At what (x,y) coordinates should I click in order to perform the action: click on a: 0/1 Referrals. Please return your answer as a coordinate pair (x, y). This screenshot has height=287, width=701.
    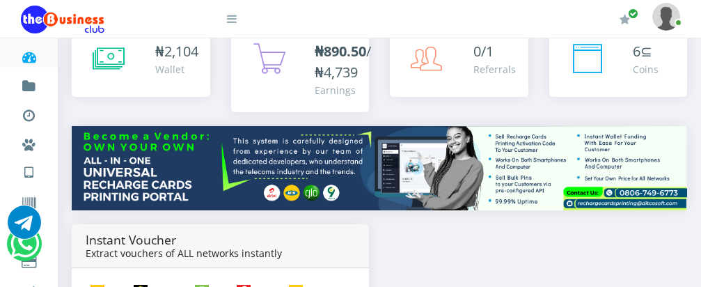
    Looking at the image, I should click on (459, 62).